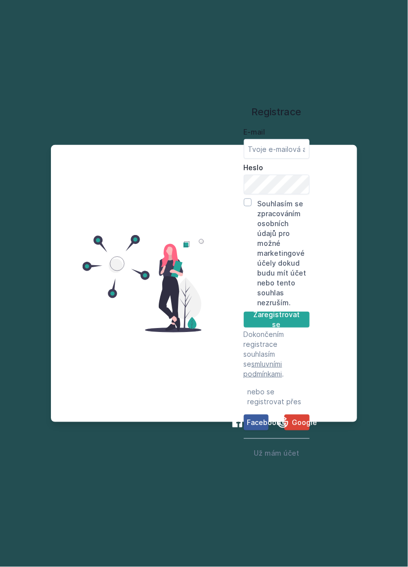  What do you see at coordinates (263, 369) in the screenshot?
I see `span: smluvními podmínkami` at bounding box center [263, 369].